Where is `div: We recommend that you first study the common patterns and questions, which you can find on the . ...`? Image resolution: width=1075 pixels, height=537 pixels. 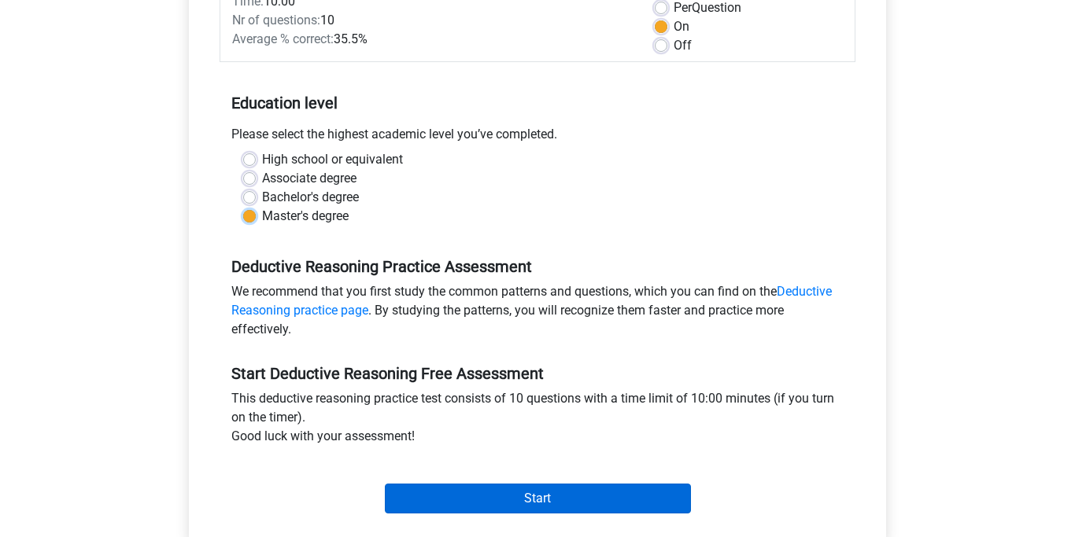 div: We recommend that you first study the common patterns and questions, which you can find on the . ... is located at coordinates (537, 314).